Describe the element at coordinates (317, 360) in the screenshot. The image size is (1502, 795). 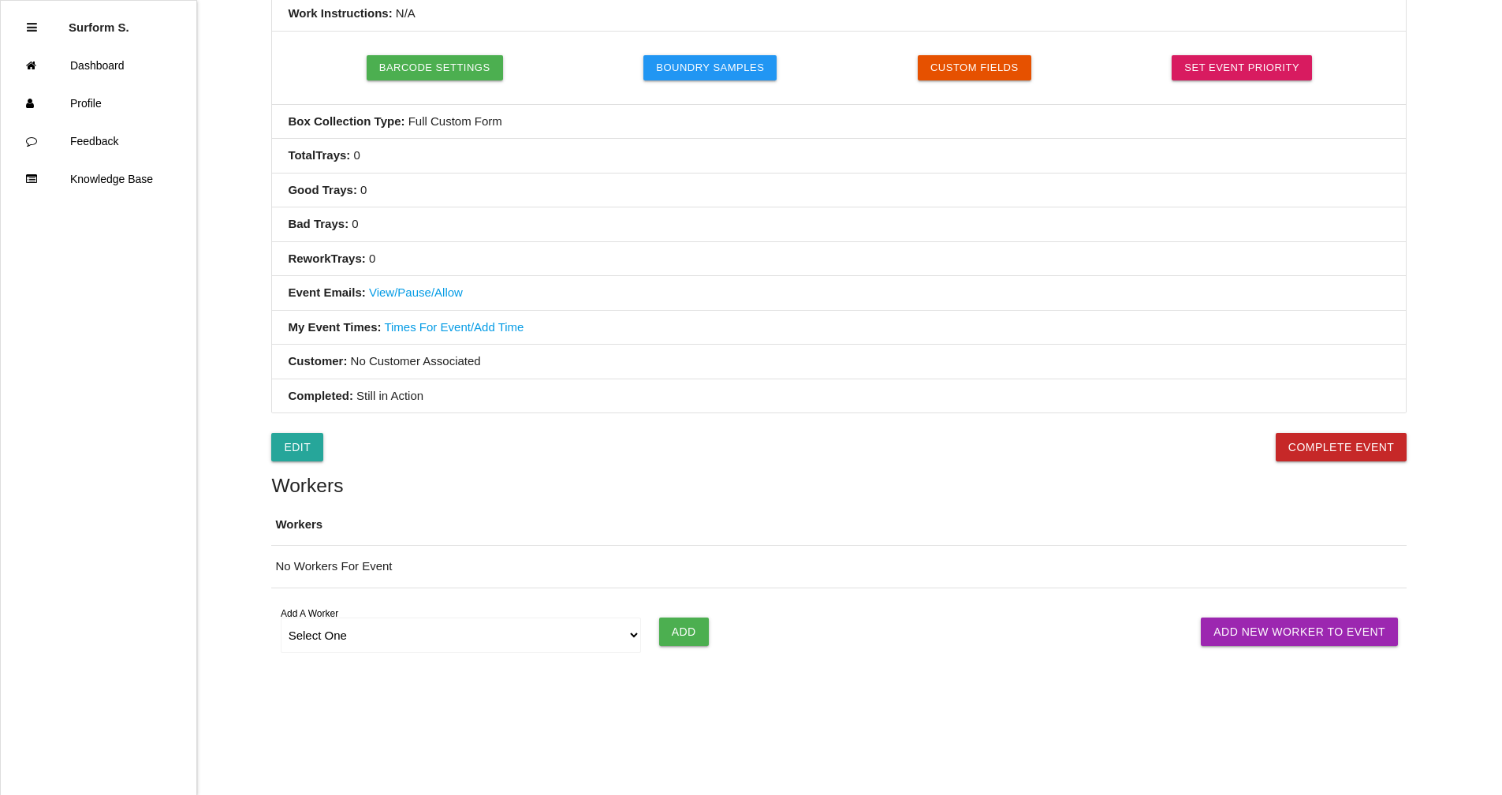
I see `b: Customer:` at that location.